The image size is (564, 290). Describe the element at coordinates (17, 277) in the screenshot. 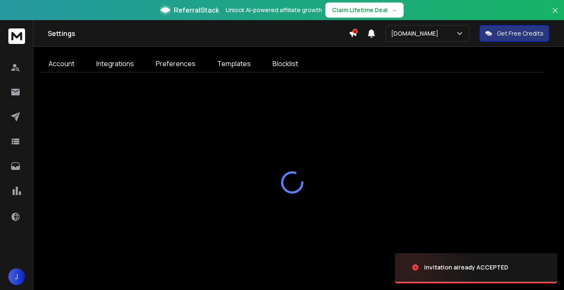

I see `span: J` at that location.